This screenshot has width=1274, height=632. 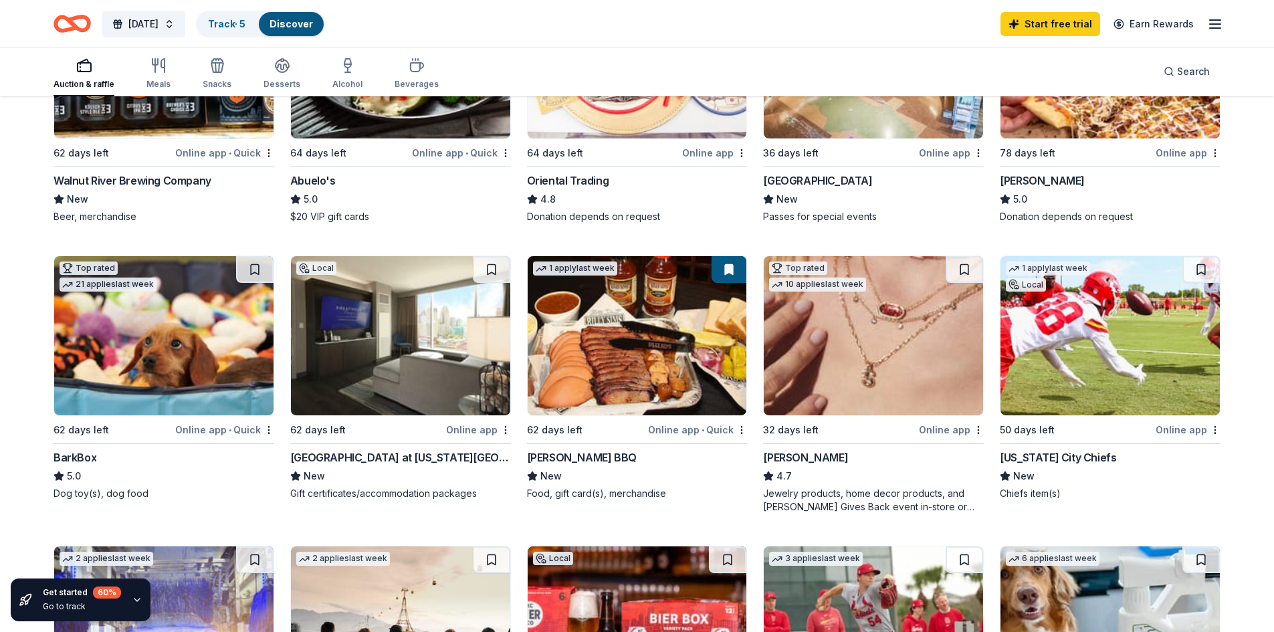 I want to click on button: Beverages, so click(x=417, y=74).